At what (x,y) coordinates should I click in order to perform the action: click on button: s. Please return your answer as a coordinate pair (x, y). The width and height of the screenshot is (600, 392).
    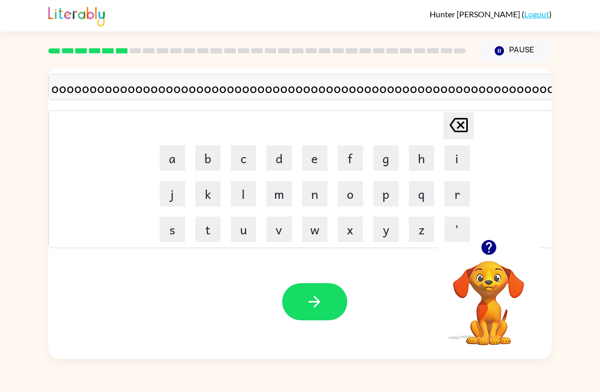
    Looking at the image, I should click on (172, 229).